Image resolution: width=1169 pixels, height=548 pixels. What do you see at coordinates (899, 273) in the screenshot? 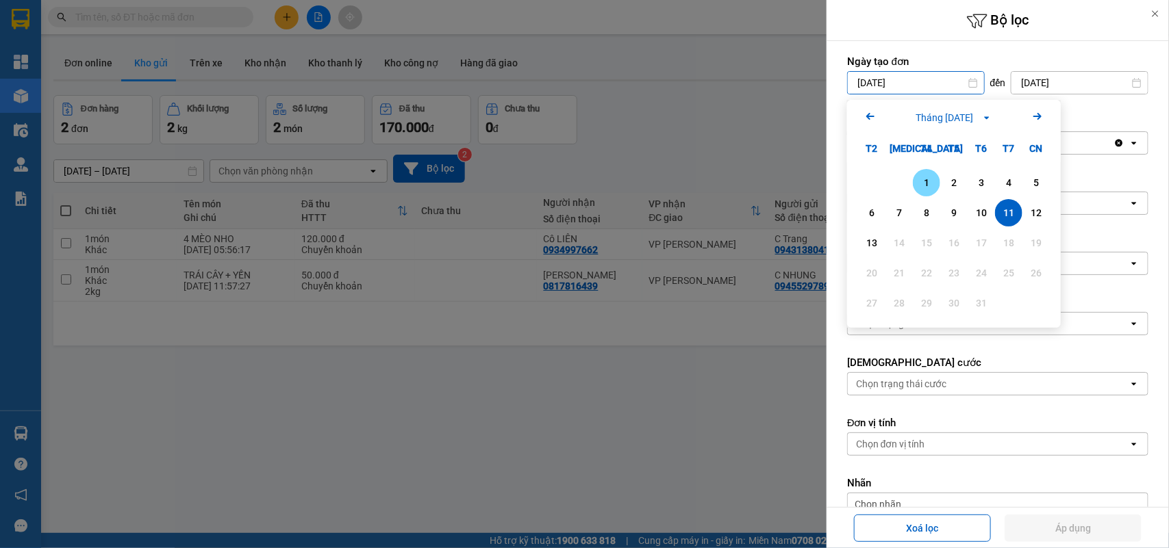
I see `div: 21` at bounding box center [899, 273].